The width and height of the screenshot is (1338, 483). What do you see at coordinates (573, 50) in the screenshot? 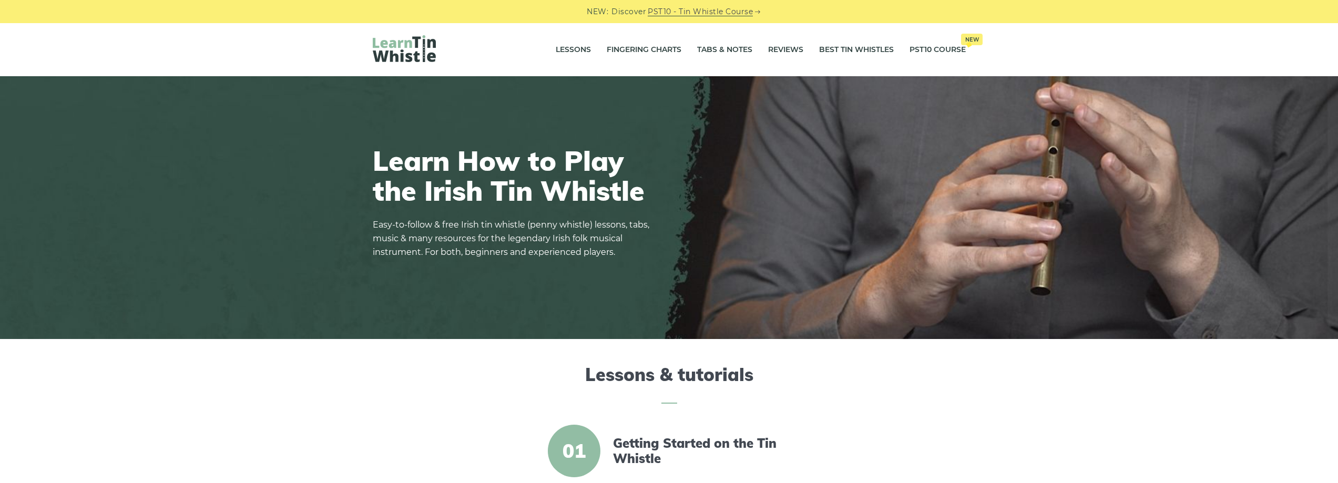
I see `a: Lessons` at bounding box center [573, 50].